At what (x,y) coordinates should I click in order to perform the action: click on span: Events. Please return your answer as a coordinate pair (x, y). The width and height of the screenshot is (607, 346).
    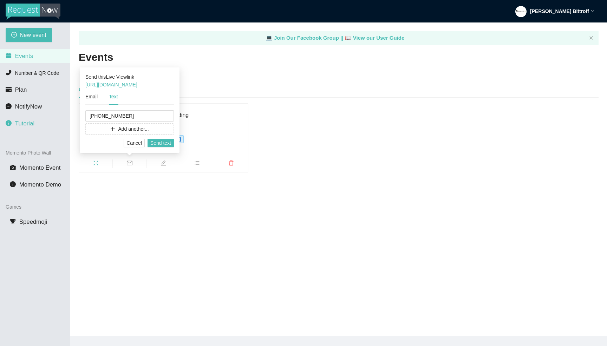
    Looking at the image, I should click on (24, 56).